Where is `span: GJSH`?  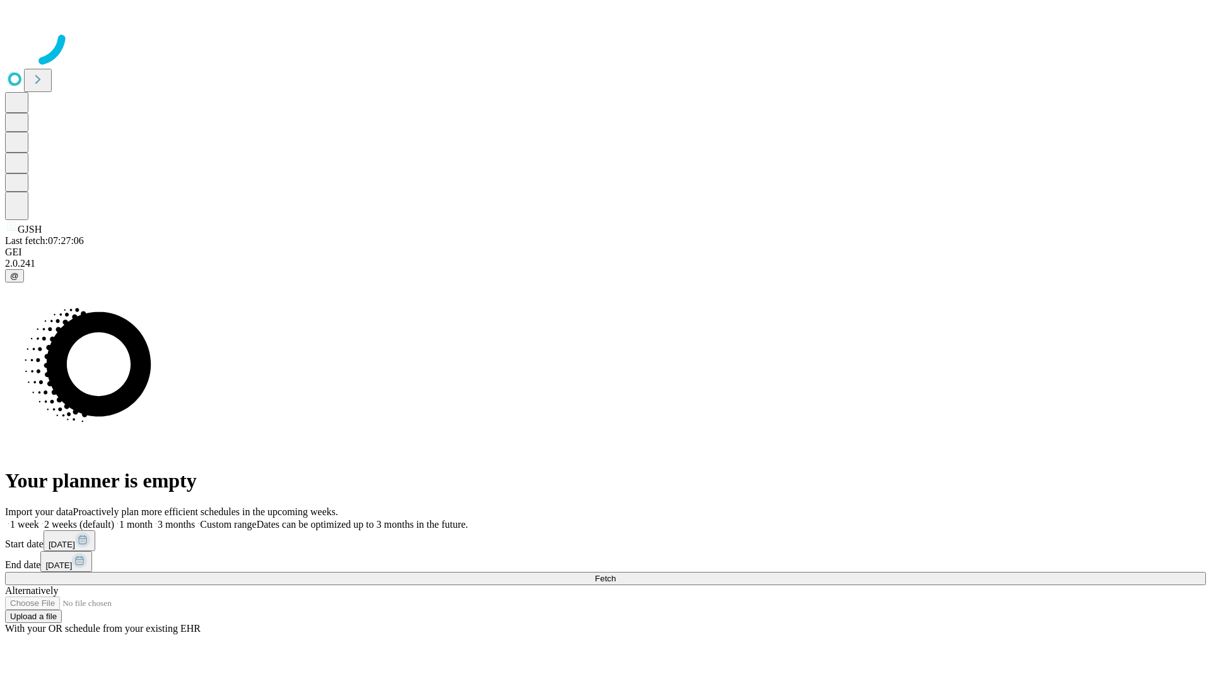 span: GJSH is located at coordinates (30, 229).